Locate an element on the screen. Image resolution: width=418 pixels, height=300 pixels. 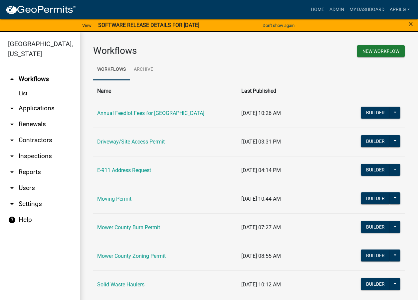
button: Close is located at coordinates (411, 24).